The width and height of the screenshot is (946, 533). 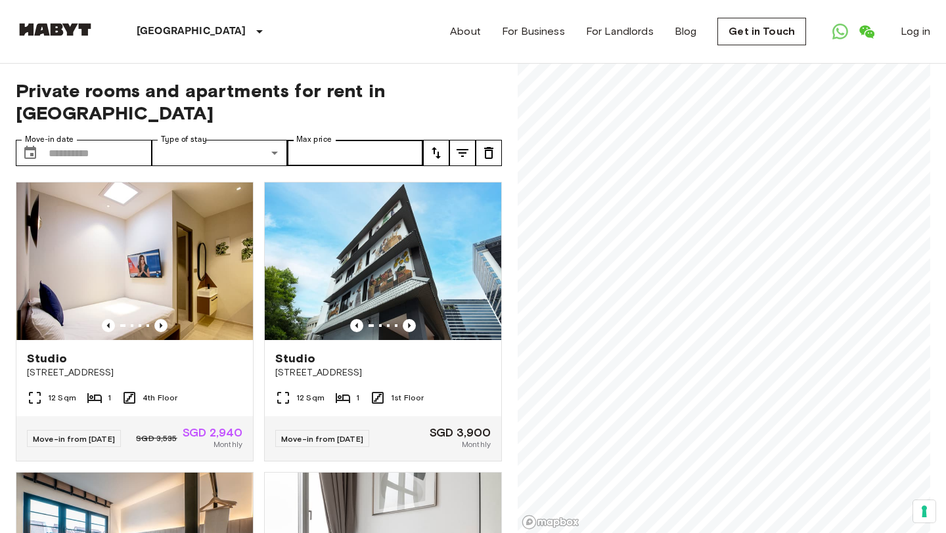 What do you see at coordinates (30, 153) in the screenshot?
I see `button: Choose date` at bounding box center [30, 153].